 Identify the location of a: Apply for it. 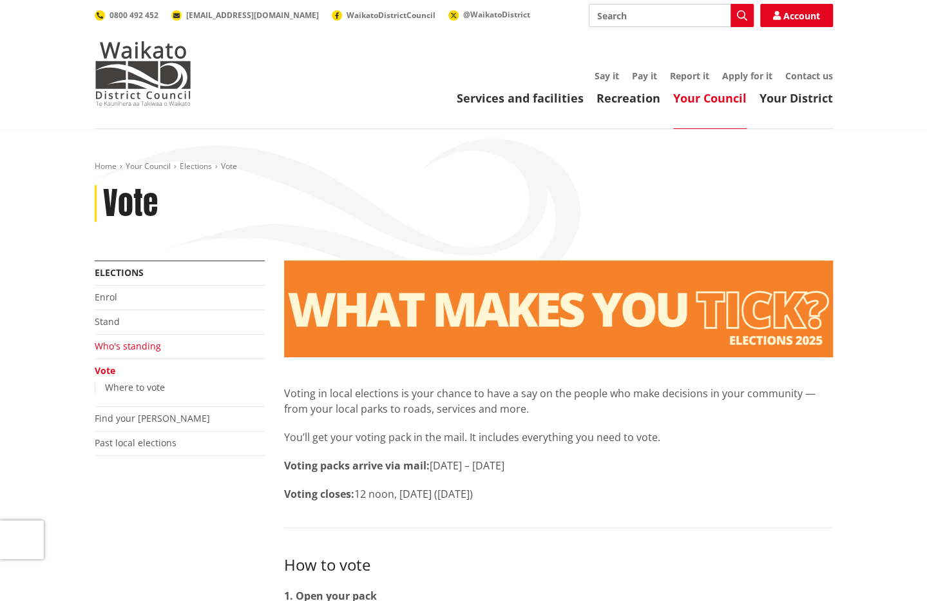
(748, 75).